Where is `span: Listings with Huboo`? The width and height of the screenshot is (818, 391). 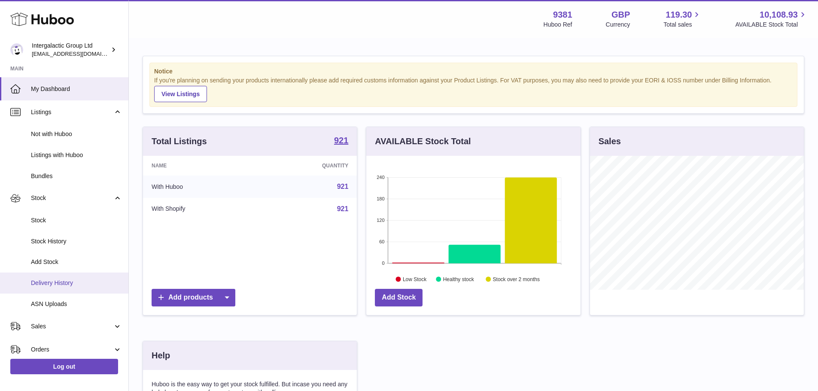
span: Listings with Huboo is located at coordinates (76, 155).